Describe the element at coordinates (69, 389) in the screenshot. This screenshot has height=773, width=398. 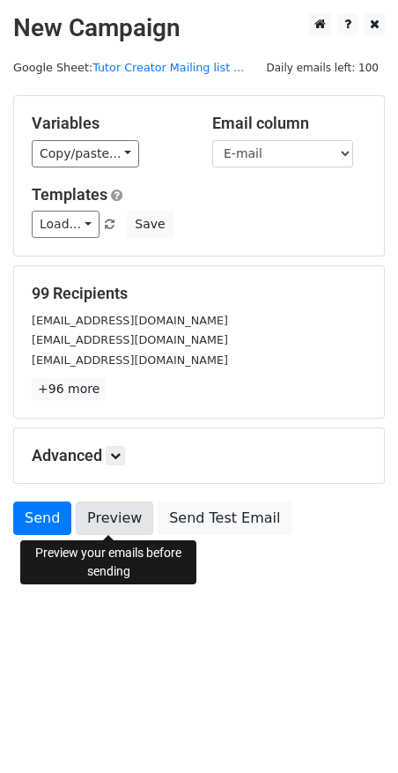
I see `a: +96 more` at that location.